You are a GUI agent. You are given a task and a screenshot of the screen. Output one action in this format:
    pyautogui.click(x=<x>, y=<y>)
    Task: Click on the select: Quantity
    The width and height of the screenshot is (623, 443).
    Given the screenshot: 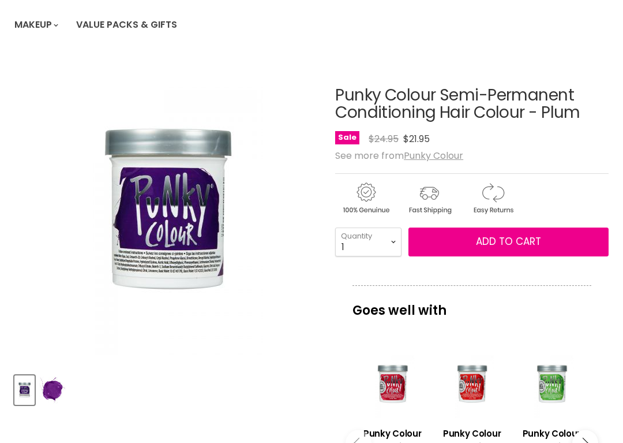 What is the action you would take?
    pyautogui.click(x=368, y=242)
    